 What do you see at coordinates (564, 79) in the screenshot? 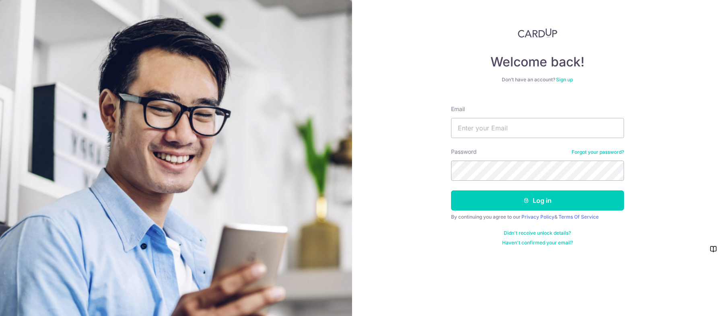
I see `a: Sign up` at bounding box center [564, 79].